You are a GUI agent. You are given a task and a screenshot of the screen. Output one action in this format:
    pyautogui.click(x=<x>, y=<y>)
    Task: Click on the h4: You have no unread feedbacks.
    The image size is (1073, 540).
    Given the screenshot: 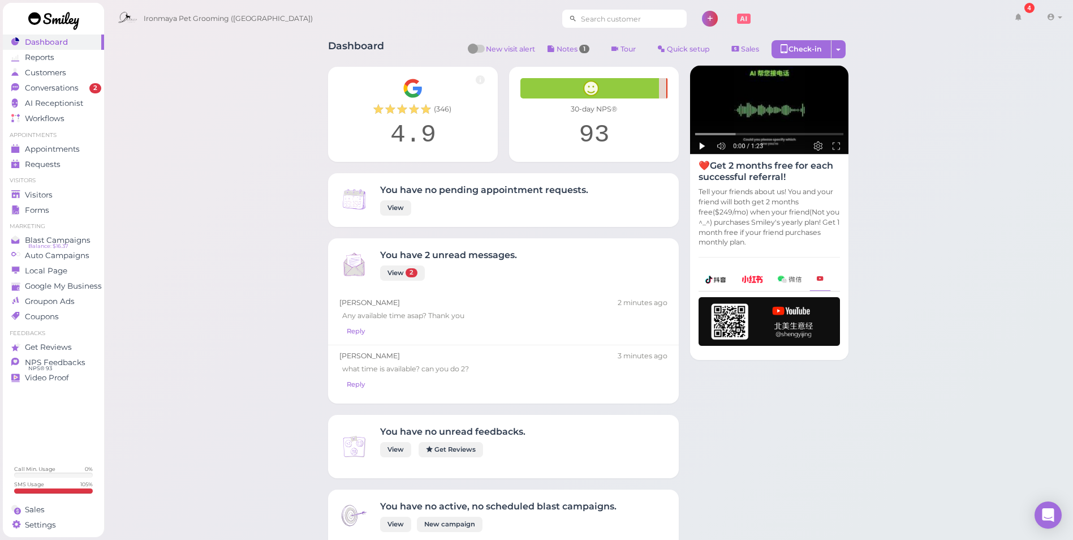 What is the action you would take?
    pyautogui.click(x=453, y=431)
    